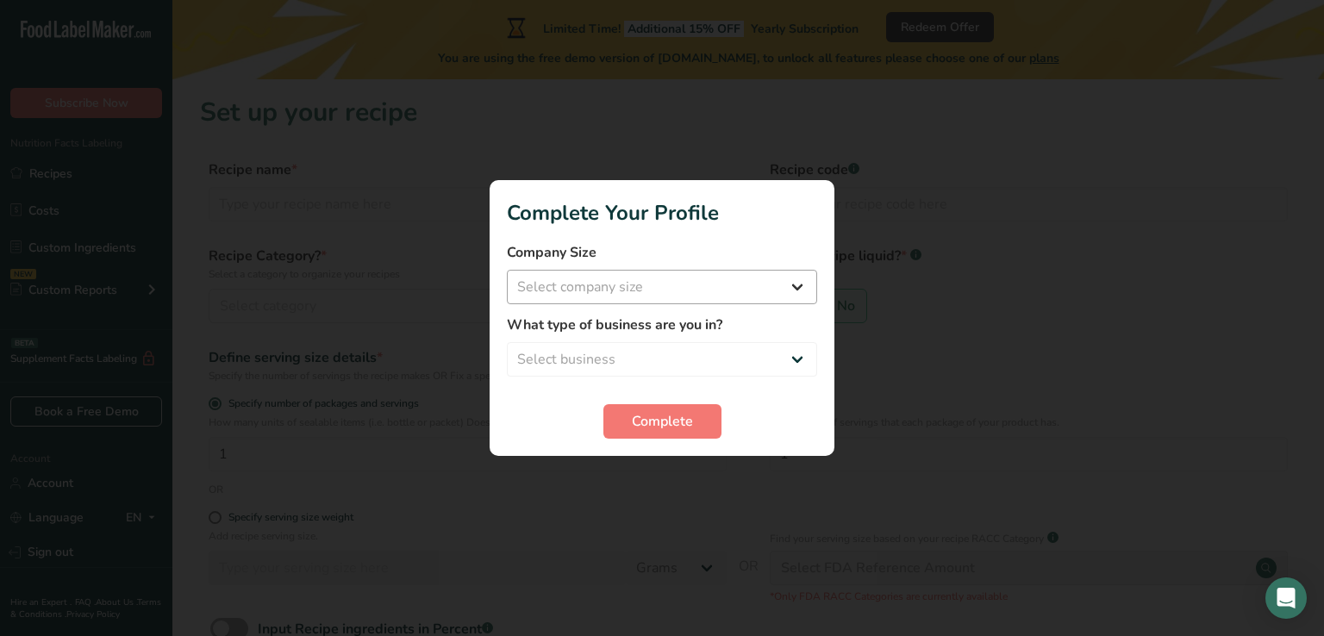 Image resolution: width=1324 pixels, height=636 pixels. What do you see at coordinates (662, 422) in the screenshot?
I see `button: Complete` at bounding box center [662, 422].